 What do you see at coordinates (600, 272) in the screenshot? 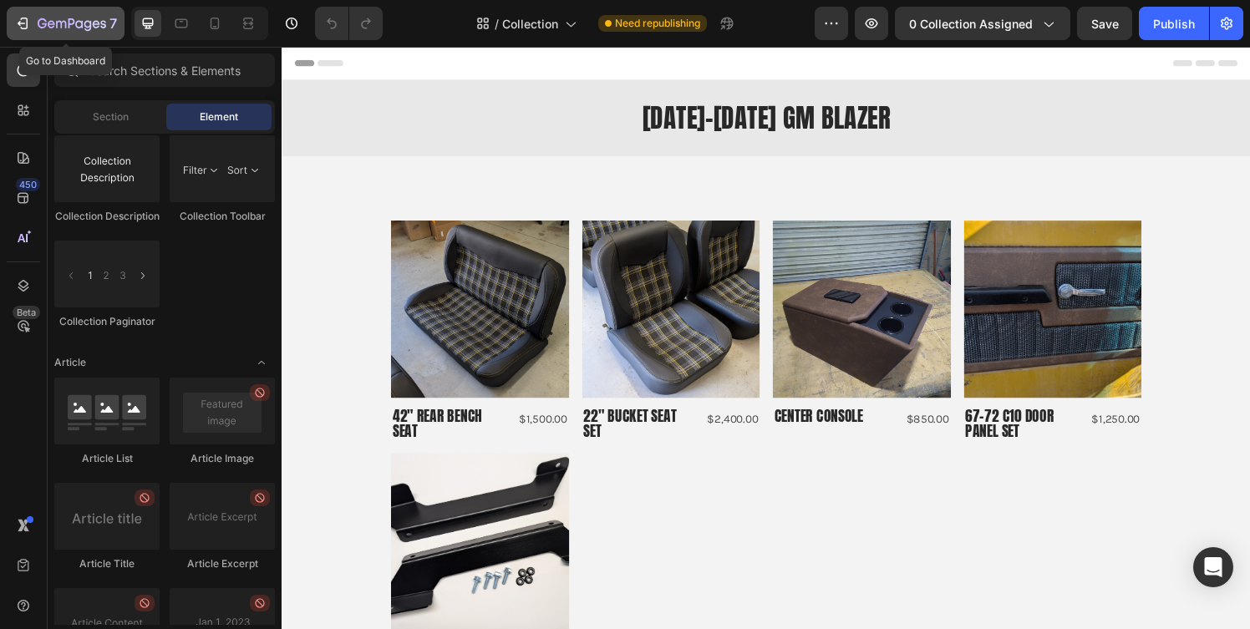
I see `a: Center Console` at bounding box center [600, 272].